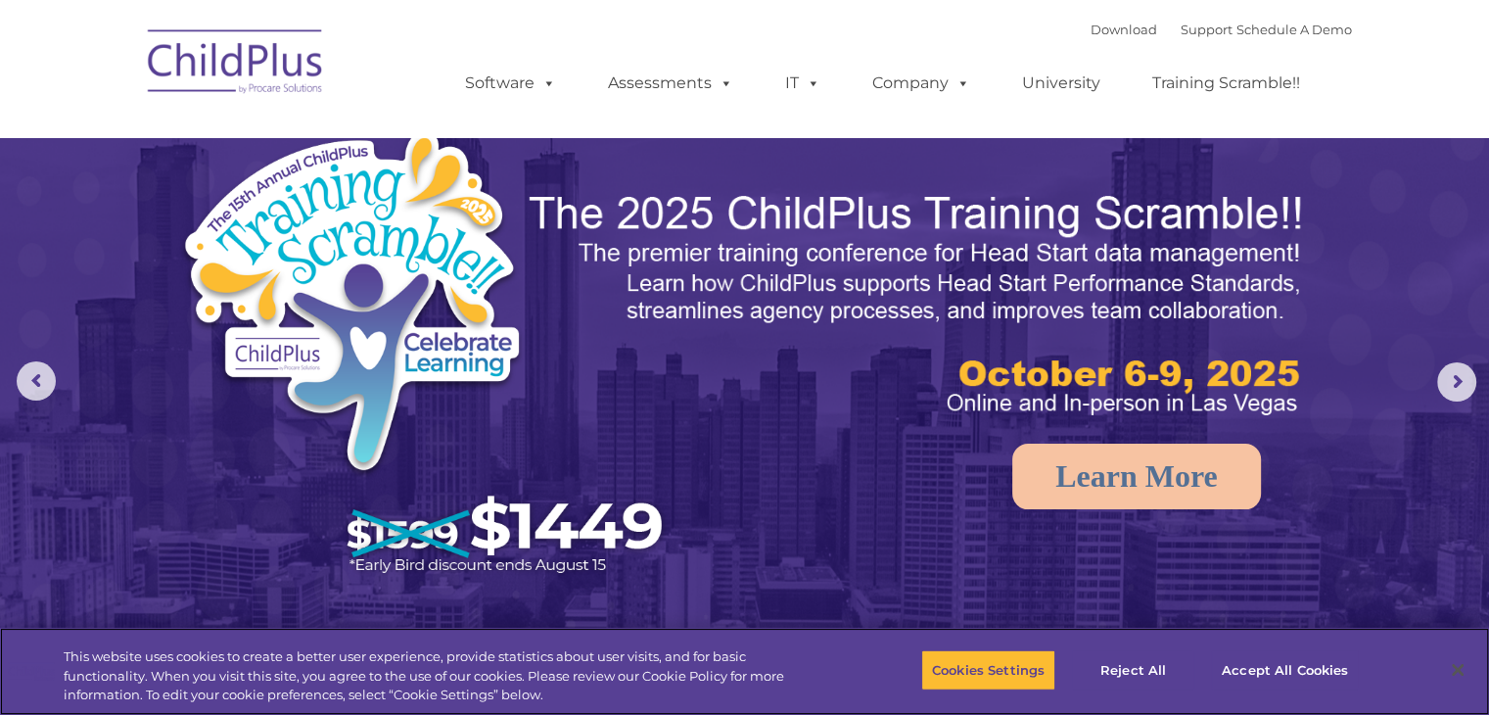 The width and height of the screenshot is (1489, 715). Describe the element at coordinates (1458, 670) in the screenshot. I see `button: Close` at that location.